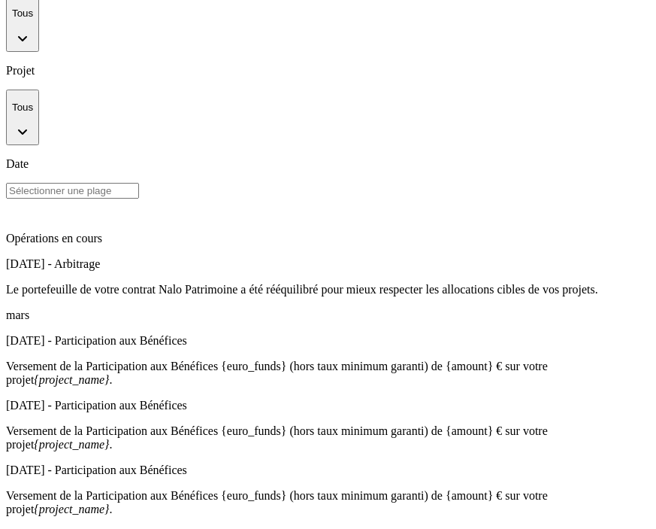 This screenshot has width=656, height=529. Describe the element at coordinates (72, 190) in the screenshot. I see `input: Sélectionner une plage` at that location.